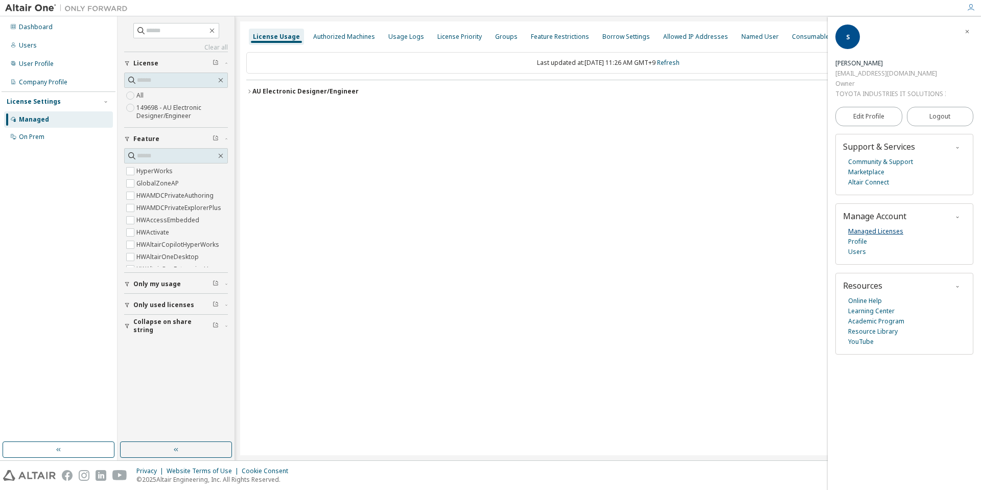 The width and height of the screenshot is (981, 490). Describe the element at coordinates (891, 84) in the screenshot. I see `div: Owner` at that location.